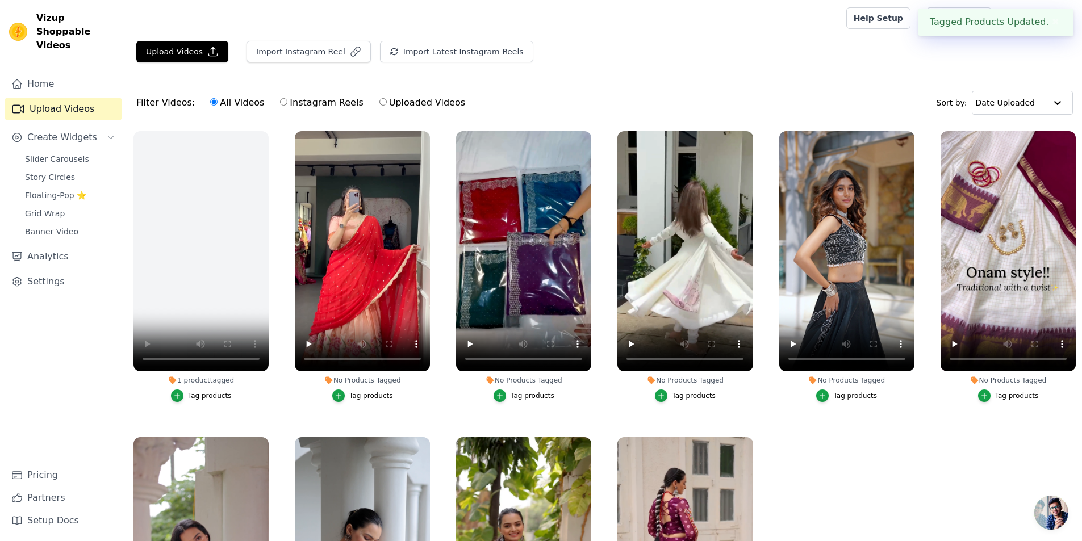 The height and width of the screenshot is (541, 1082). Describe the element at coordinates (308, 52) in the screenshot. I see `button: Import Instagram Reel` at that location.